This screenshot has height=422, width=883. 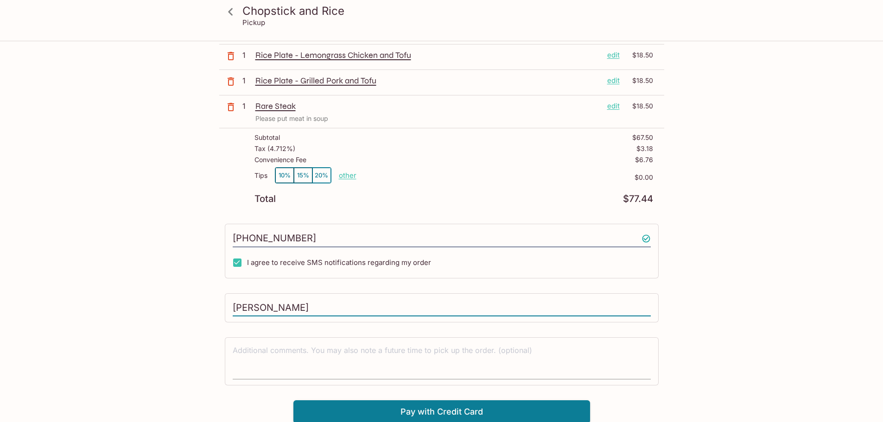 What do you see at coordinates (428, 106) in the screenshot?
I see `p: Rare Steak` at bounding box center [428, 106].